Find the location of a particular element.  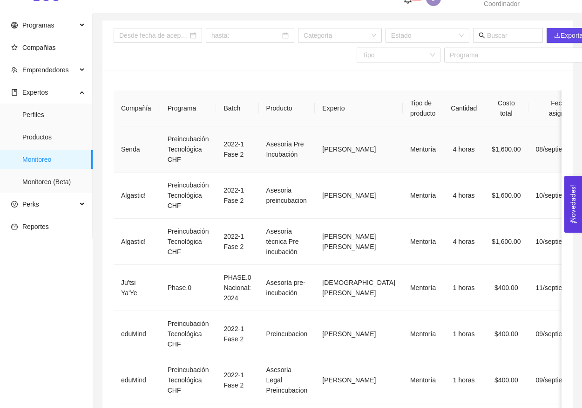

span: download is located at coordinates (558, 35).